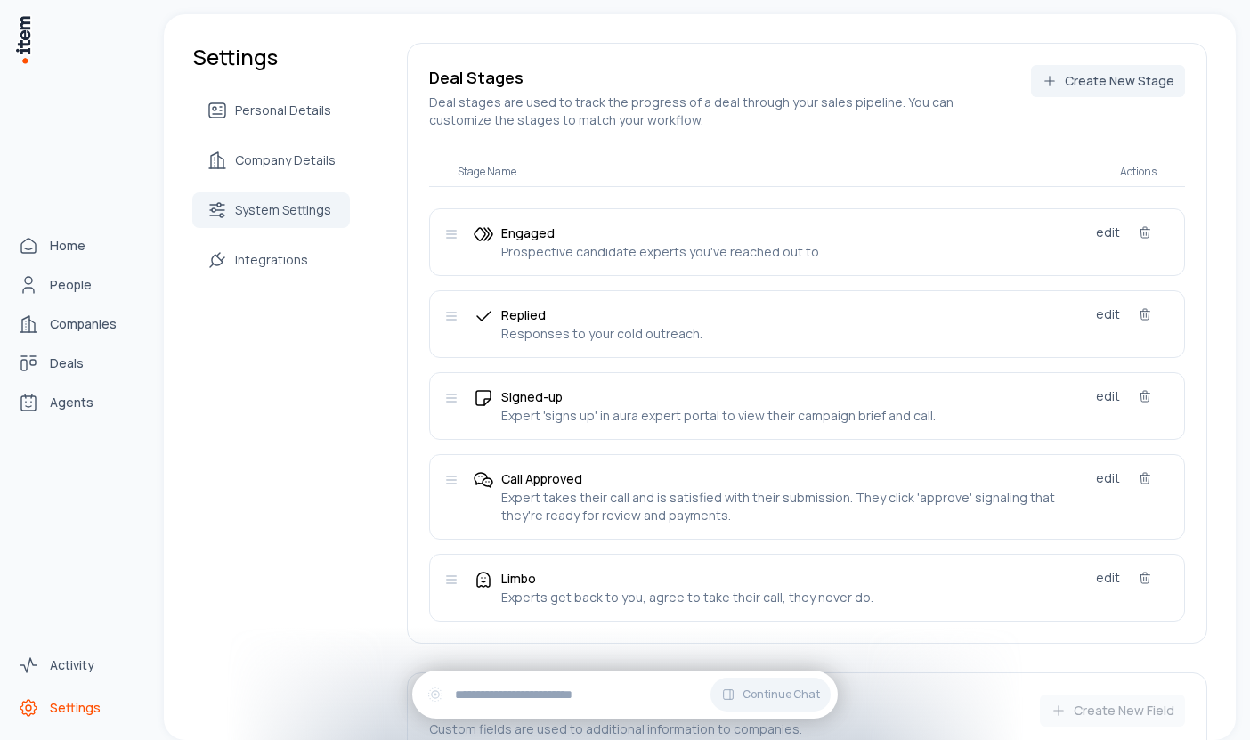 The width and height of the screenshot is (1250, 740). Describe the element at coordinates (283, 210) in the screenshot. I see `span: System Settings` at that location.